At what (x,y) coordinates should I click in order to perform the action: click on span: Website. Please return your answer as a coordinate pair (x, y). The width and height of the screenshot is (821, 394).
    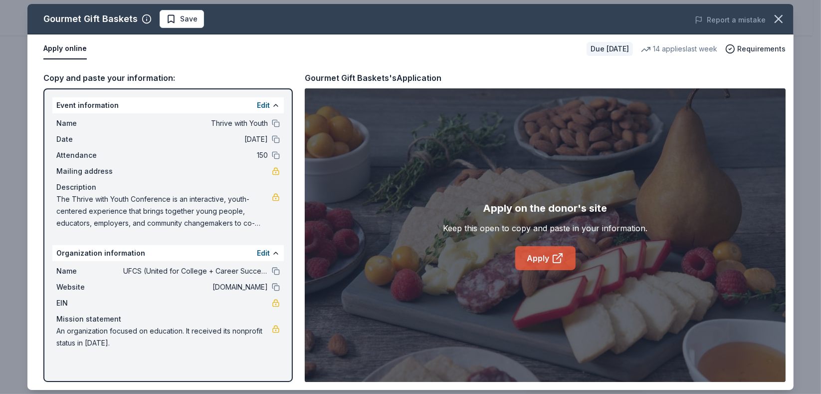
    Looking at the image, I should click on (90, 287).